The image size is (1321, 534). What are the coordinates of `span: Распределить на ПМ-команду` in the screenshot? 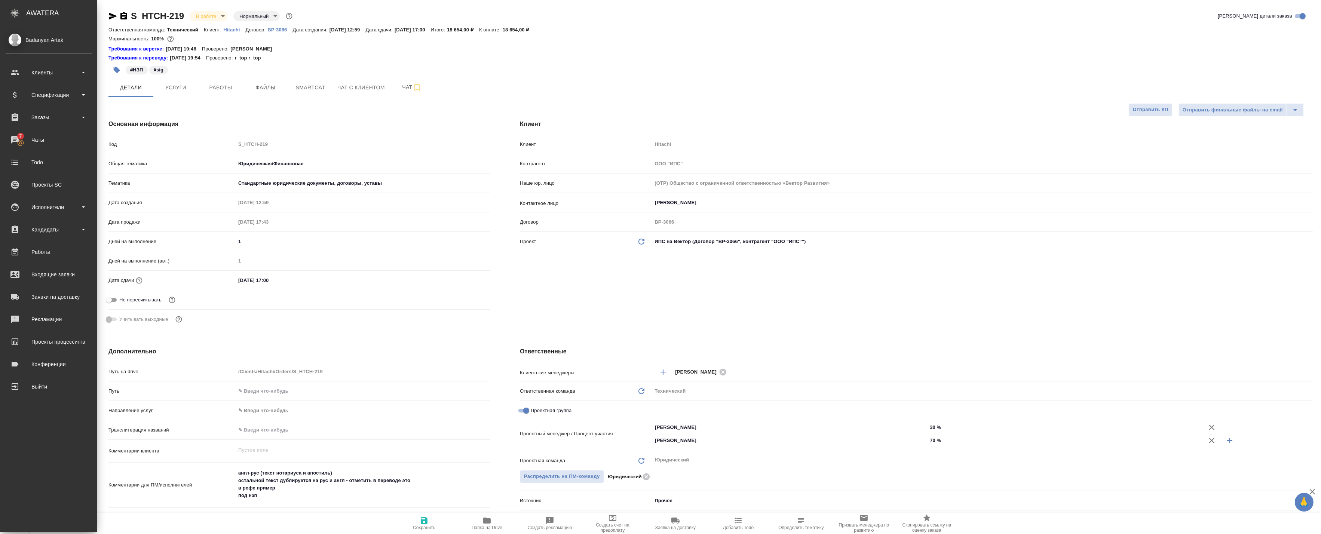 It's located at (562, 477).